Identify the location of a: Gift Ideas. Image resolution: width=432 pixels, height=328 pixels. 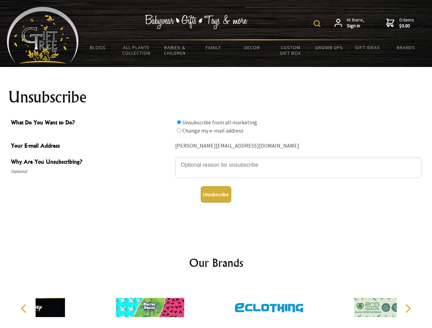
(367, 47).